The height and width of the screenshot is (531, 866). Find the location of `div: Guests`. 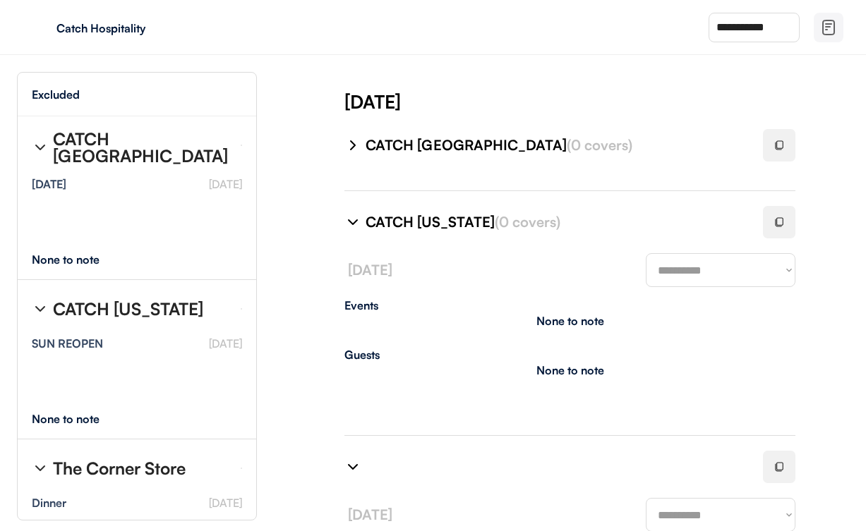

div: Guests is located at coordinates (570, 355).